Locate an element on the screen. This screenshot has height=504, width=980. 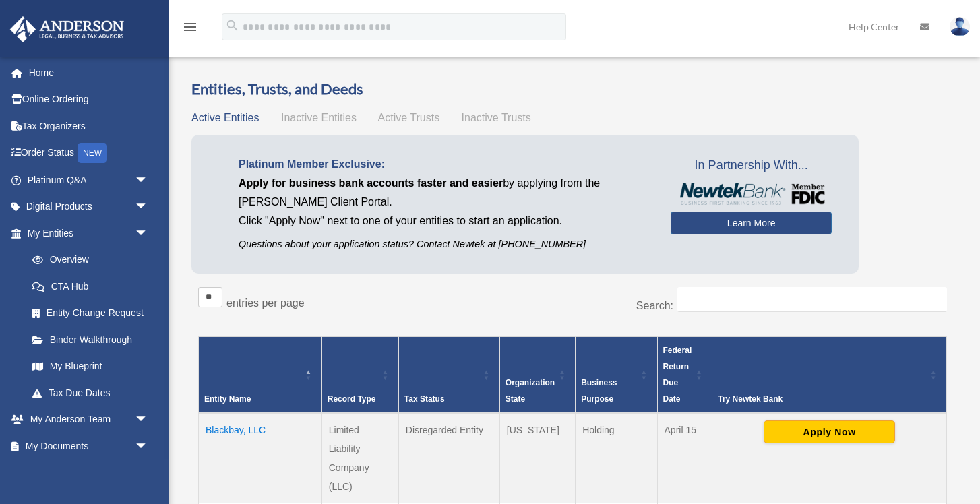
img: NewtekBankLogoSM.png is located at coordinates (751, 194).